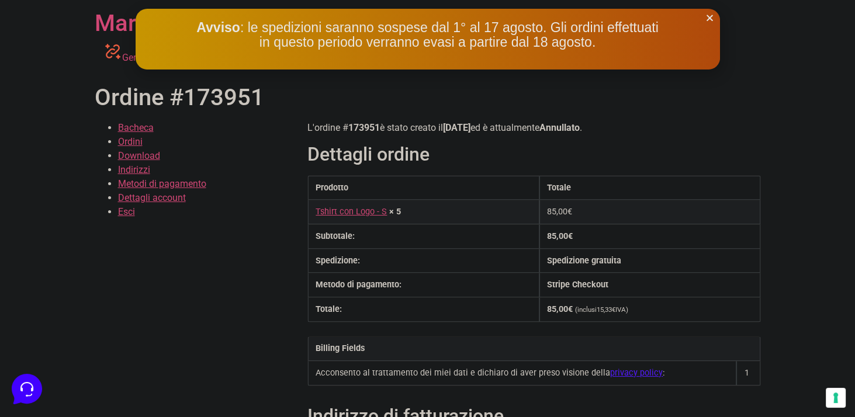 The image size is (855, 417). What do you see at coordinates (117, 110) in the screenshot?
I see `button: Inizia una conversazione` at bounding box center [117, 110].